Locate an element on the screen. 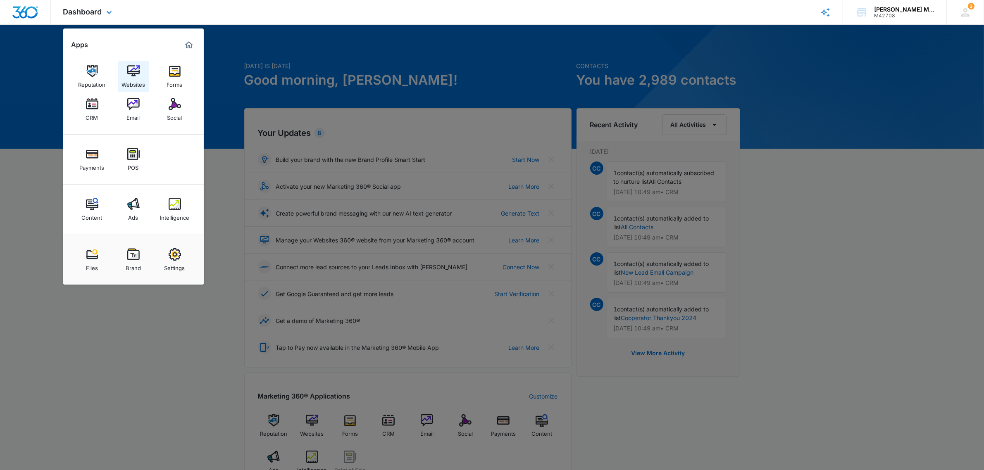 Image resolution: width=984 pixels, height=470 pixels. a: Forms is located at coordinates (175, 76).